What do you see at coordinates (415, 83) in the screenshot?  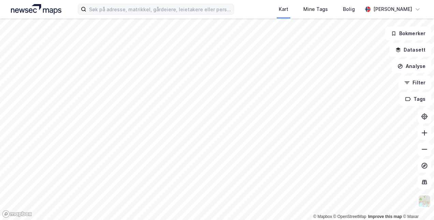 I see `button: Filter` at bounding box center [415, 83].